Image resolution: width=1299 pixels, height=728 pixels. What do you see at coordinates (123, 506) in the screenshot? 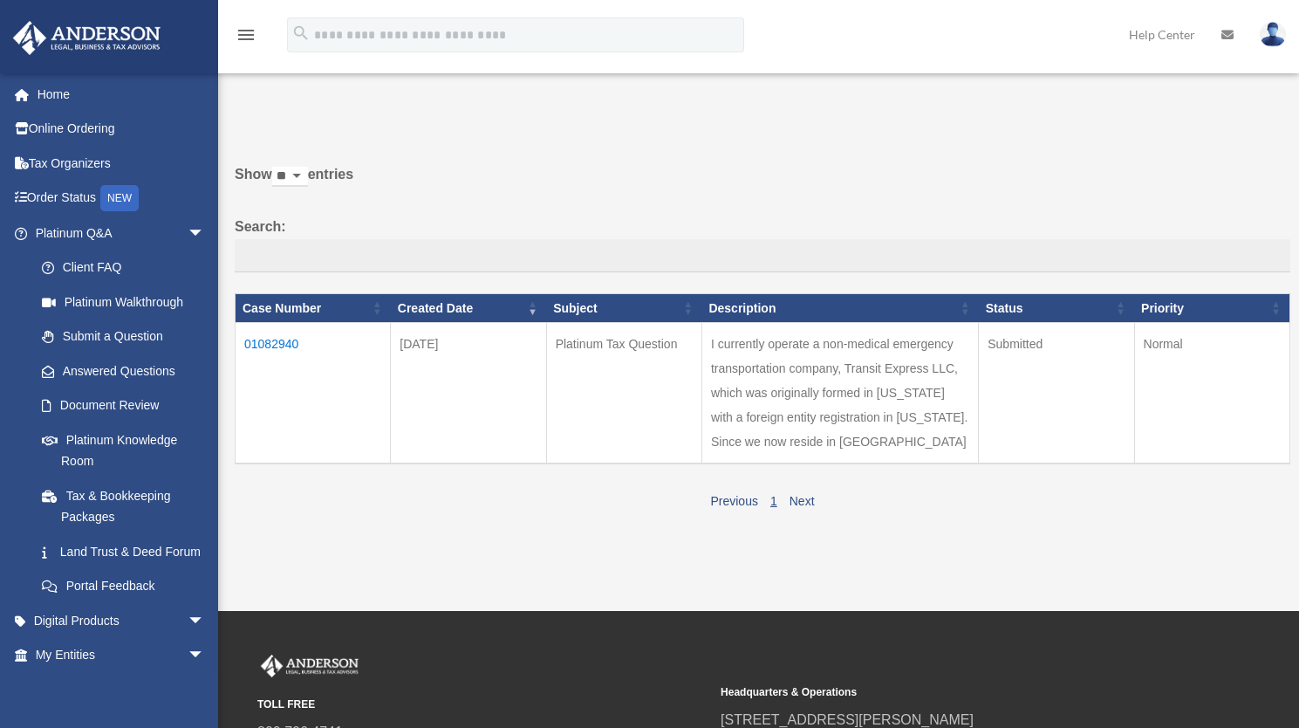
I see `a: Tax & Bookkeeping Packages` at bounding box center [123, 506].